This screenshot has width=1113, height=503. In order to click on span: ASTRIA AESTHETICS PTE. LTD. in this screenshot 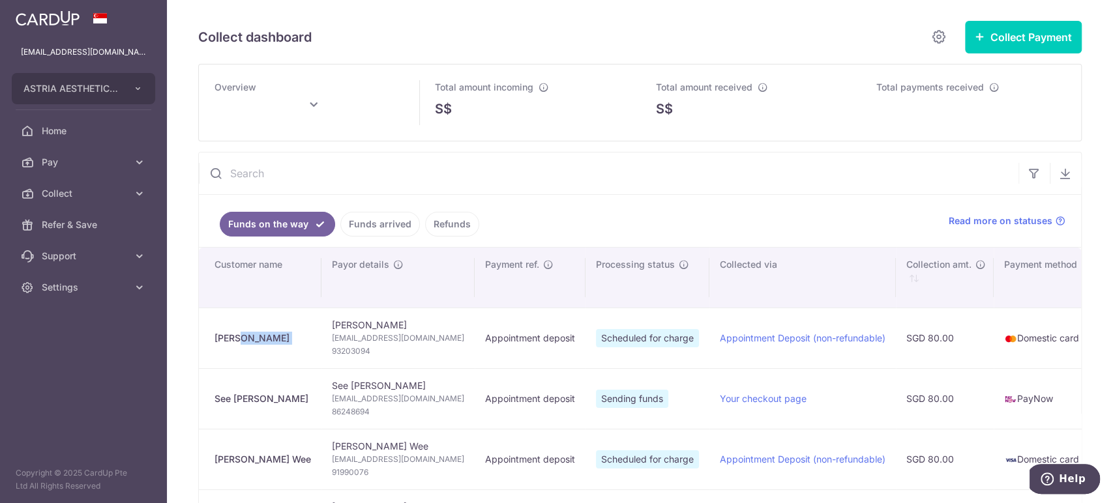, I will do `click(72, 89)`.